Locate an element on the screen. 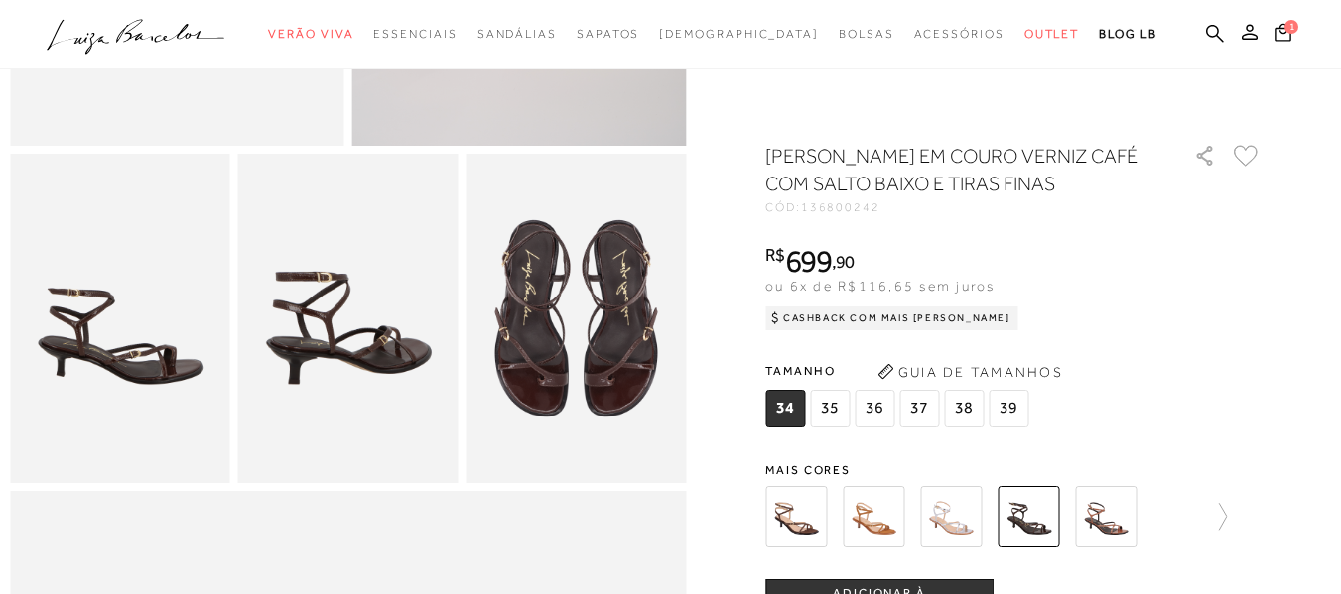 The image size is (1341, 594). span: 38 is located at coordinates (963, 409).